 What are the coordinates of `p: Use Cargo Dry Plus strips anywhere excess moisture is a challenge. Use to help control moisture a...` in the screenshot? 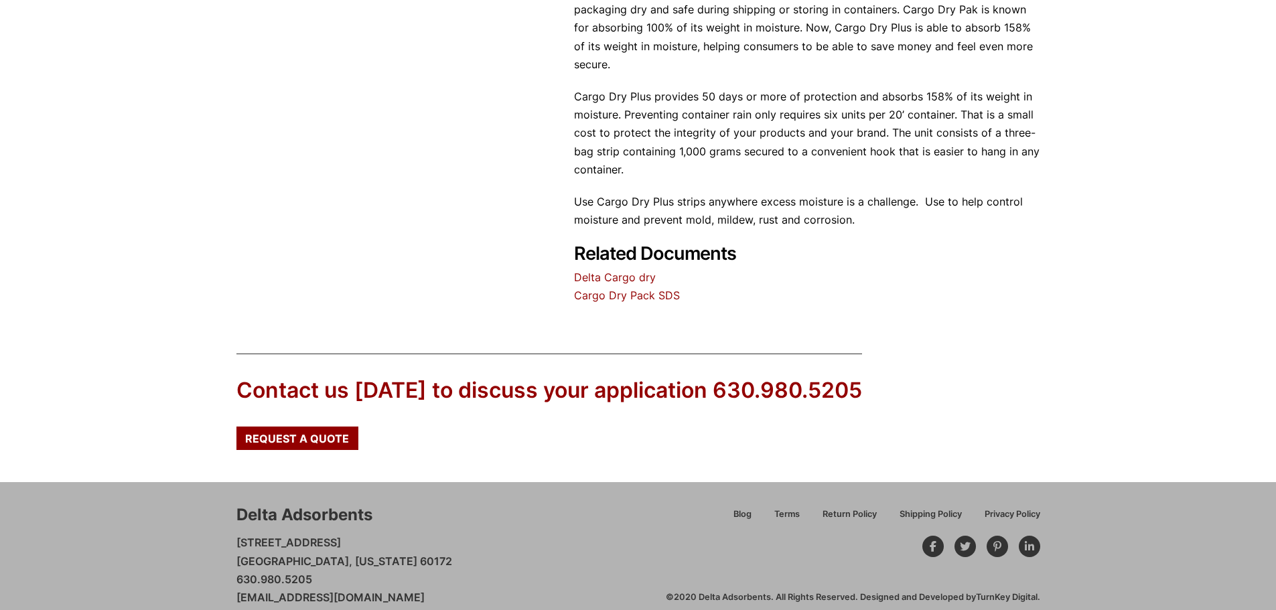 It's located at (807, 211).